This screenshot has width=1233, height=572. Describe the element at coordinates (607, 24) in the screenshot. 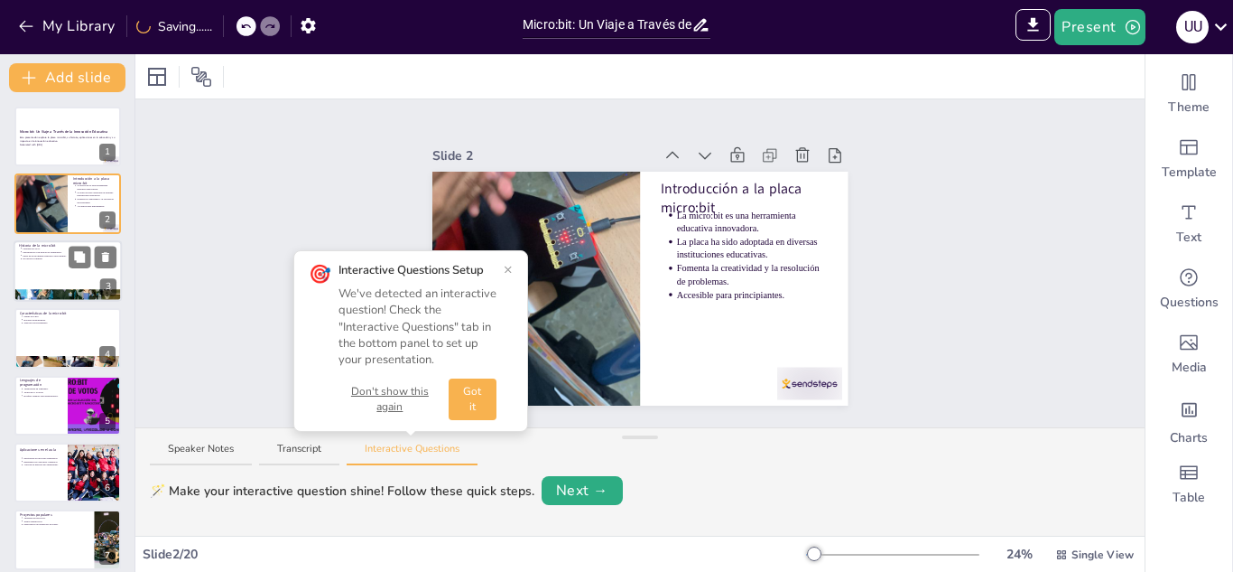

I see `input: Insert title` at that location.